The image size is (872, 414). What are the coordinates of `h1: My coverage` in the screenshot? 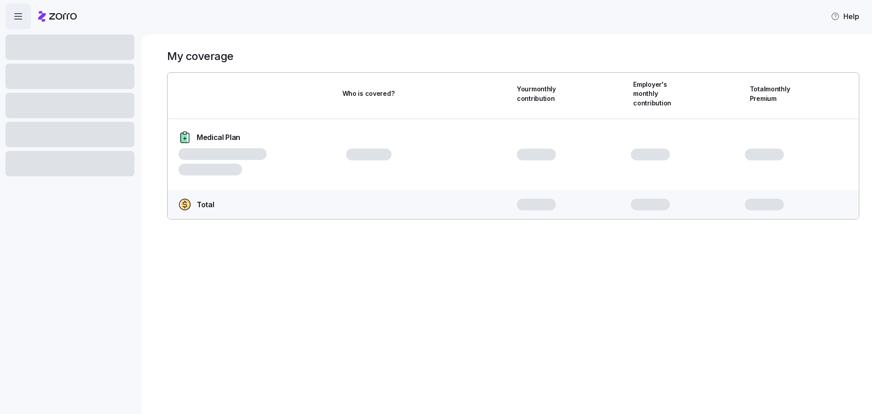 It's located at (200, 56).